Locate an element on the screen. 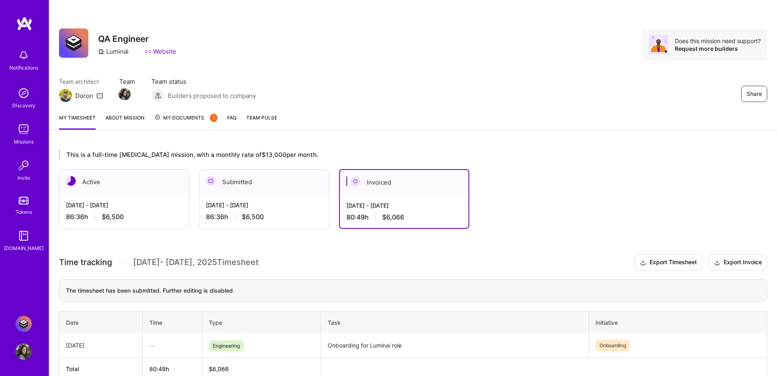  button: Export Invoice is located at coordinates (738, 263).